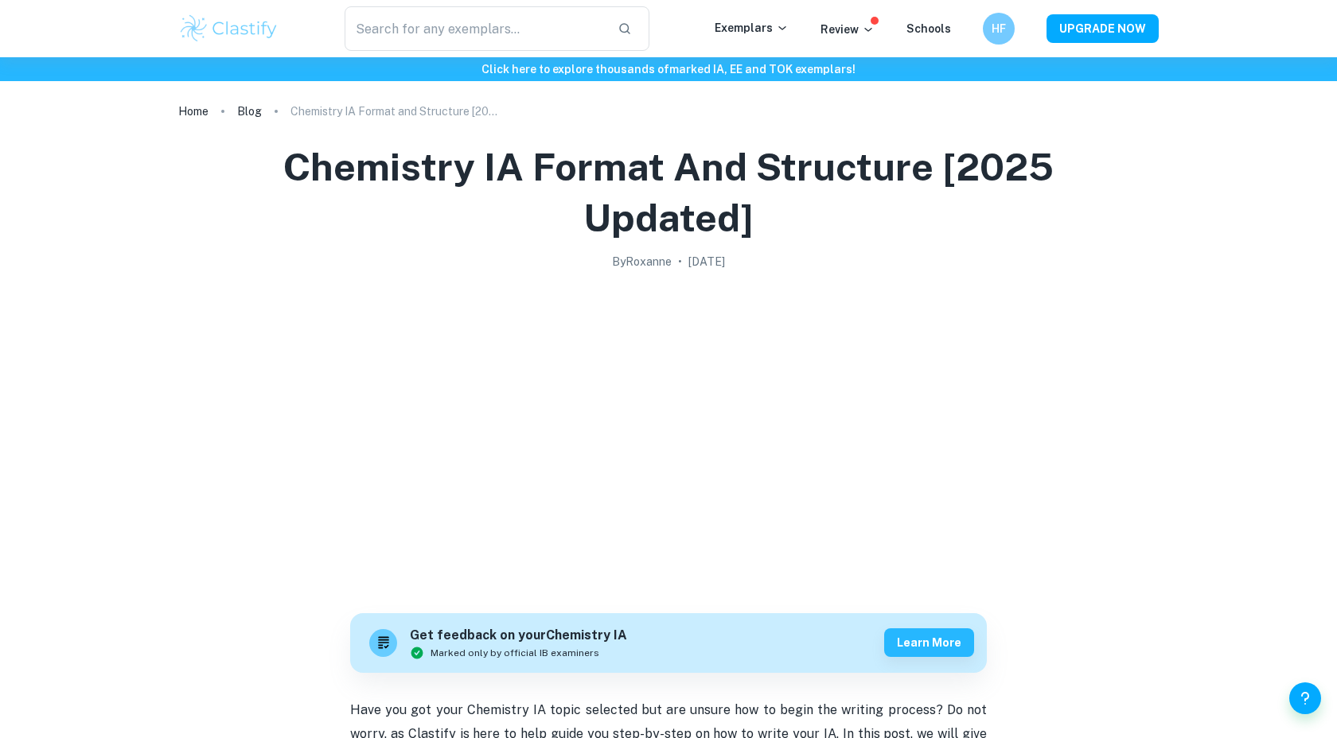 The image size is (1337, 738). I want to click on button: HF, so click(998, 29).